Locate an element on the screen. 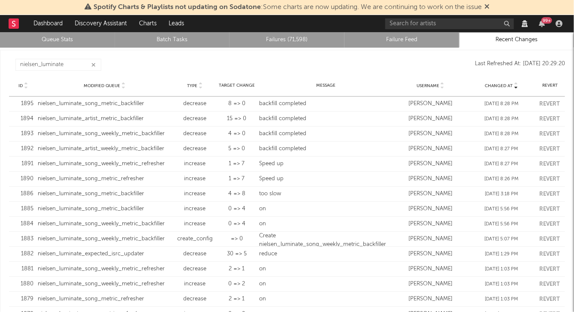  div: 1883 is located at coordinates (23, 239).